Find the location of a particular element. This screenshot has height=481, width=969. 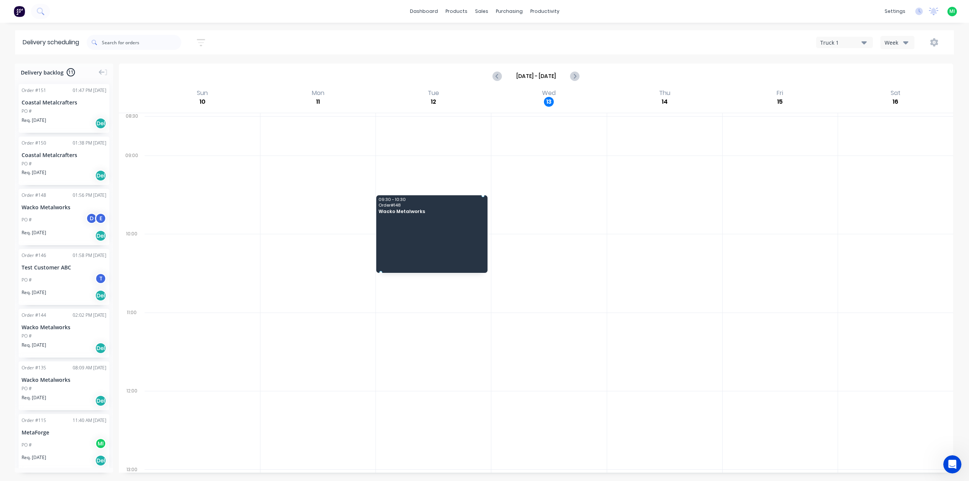

button: Week is located at coordinates (898, 42).